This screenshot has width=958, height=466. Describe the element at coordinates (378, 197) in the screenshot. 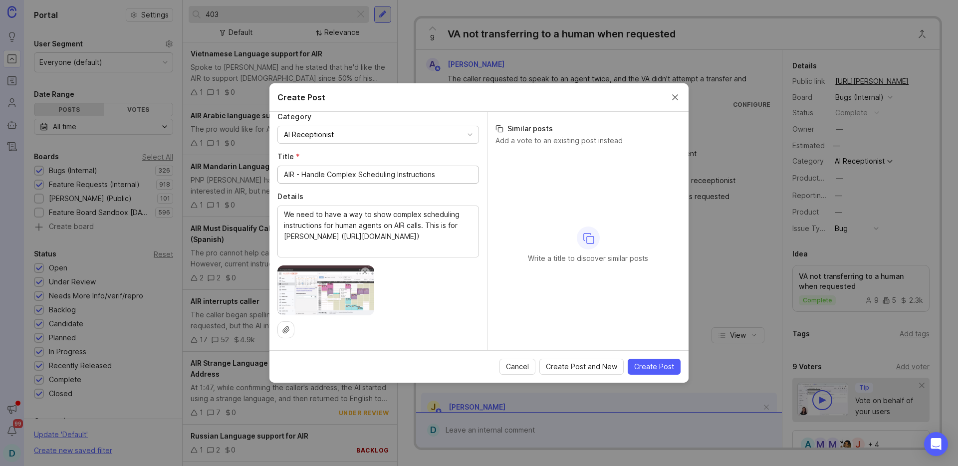

I see `label: Details` at that location.